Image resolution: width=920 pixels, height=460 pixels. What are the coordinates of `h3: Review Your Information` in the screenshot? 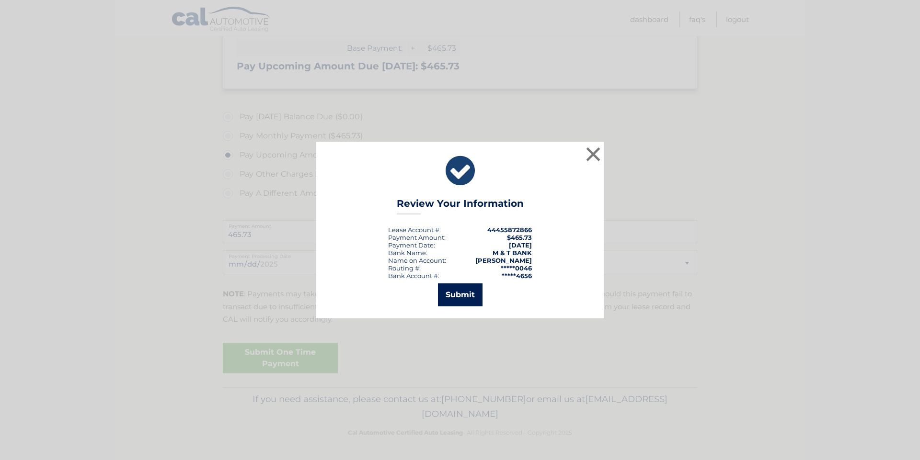 It's located at (460, 206).